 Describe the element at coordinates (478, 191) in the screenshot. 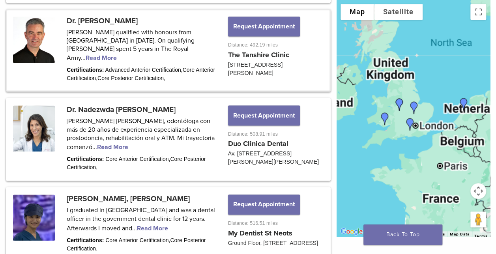

I see `button: Map camera controls` at that location.